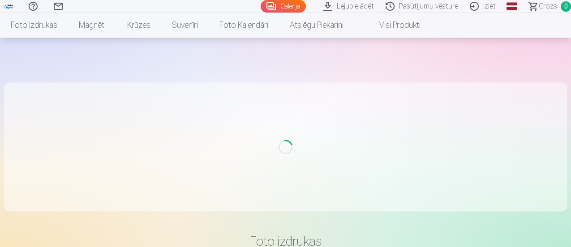 This screenshot has width=571, height=247. Describe the element at coordinates (548, 6) in the screenshot. I see `span: Grozs` at that location.